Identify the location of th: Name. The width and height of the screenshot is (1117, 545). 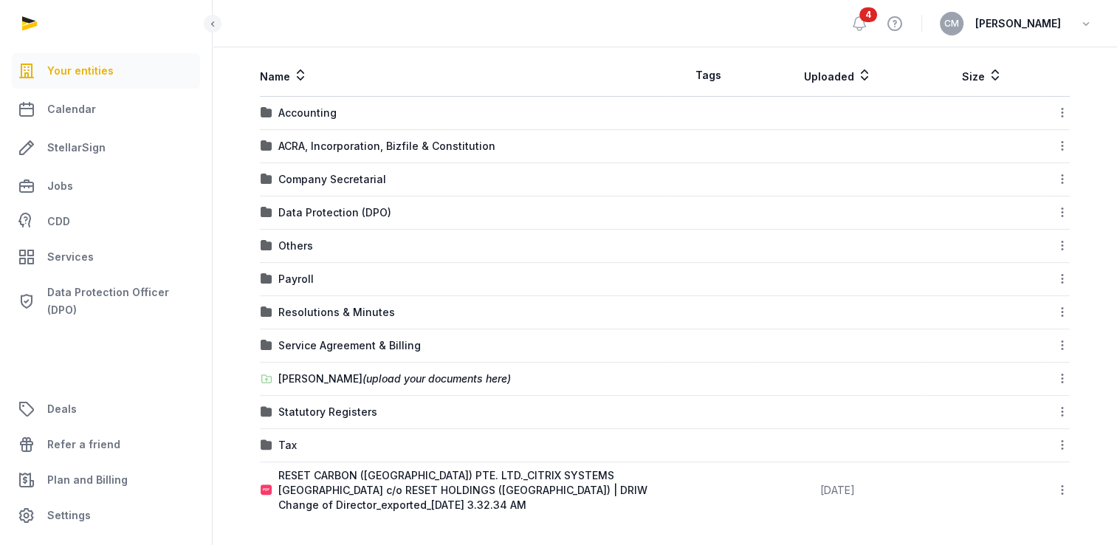
(462, 75).